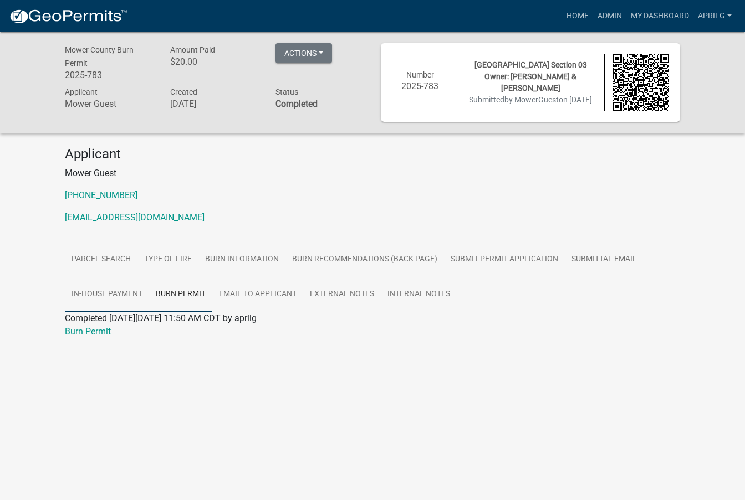 The width and height of the screenshot is (745, 500). I want to click on h4: Applicant, so click(372, 154).